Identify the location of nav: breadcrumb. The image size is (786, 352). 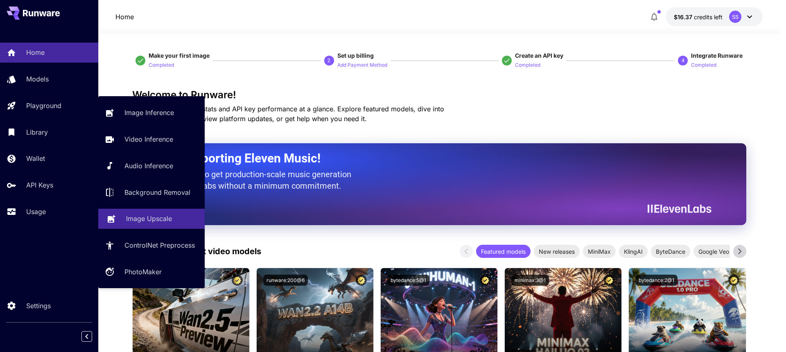
(124, 17).